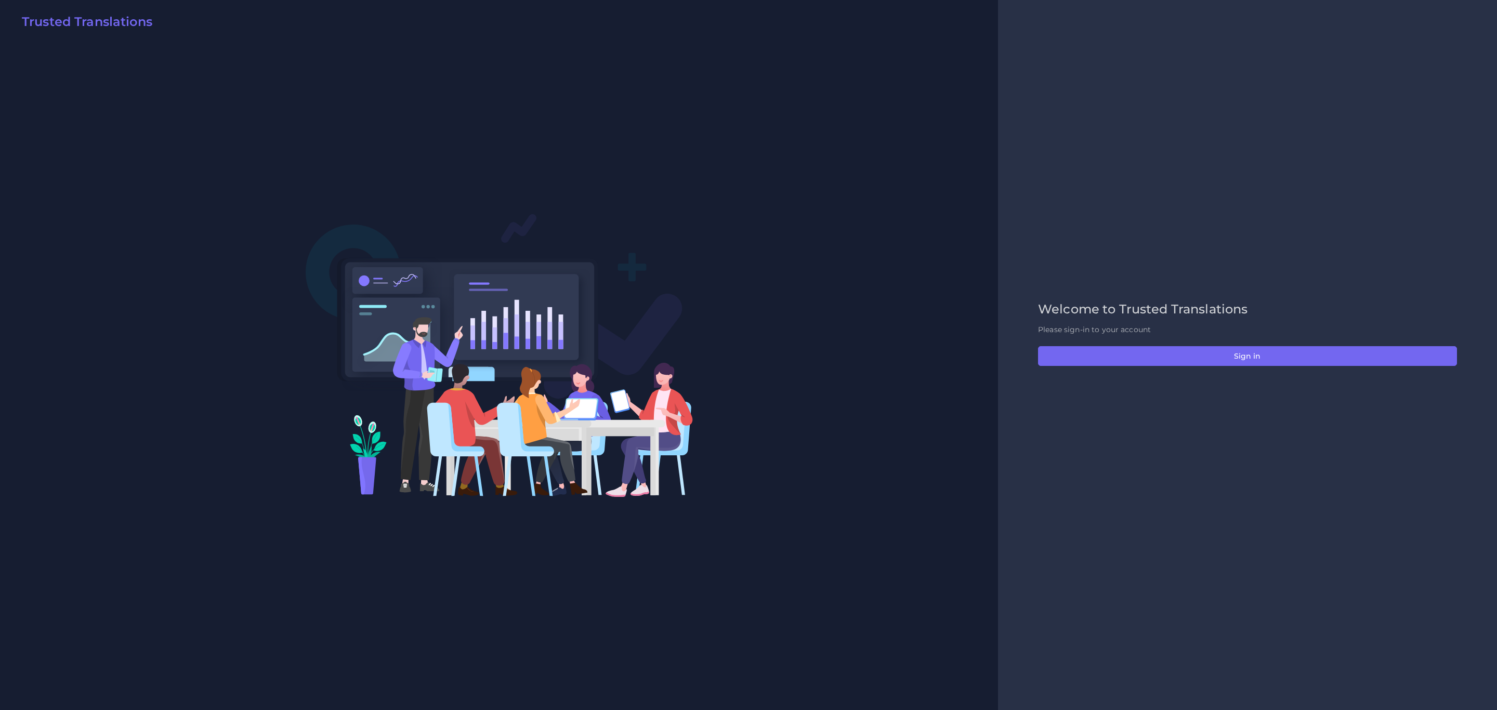 The image size is (1497, 710). I want to click on h2: Trusted Translations, so click(87, 22).